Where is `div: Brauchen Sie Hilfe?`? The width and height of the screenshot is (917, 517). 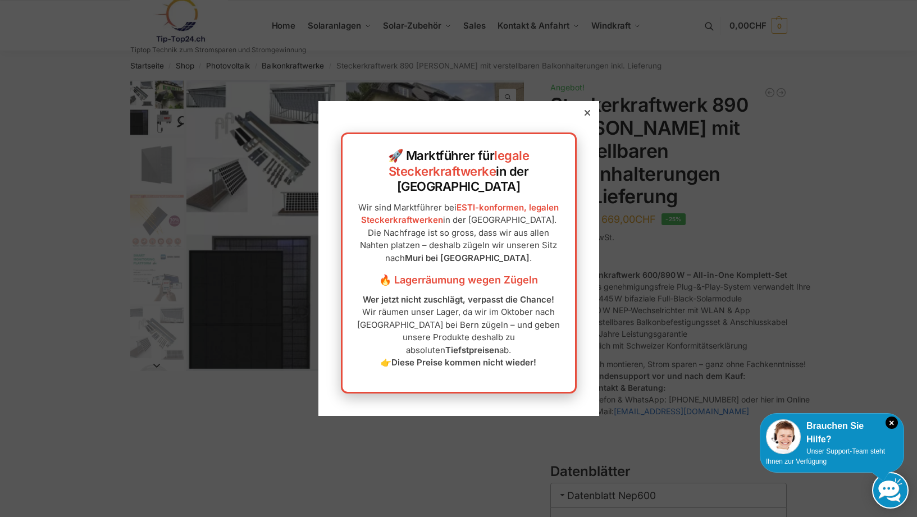 div: Brauchen Sie Hilfe? is located at coordinates (831, 433).